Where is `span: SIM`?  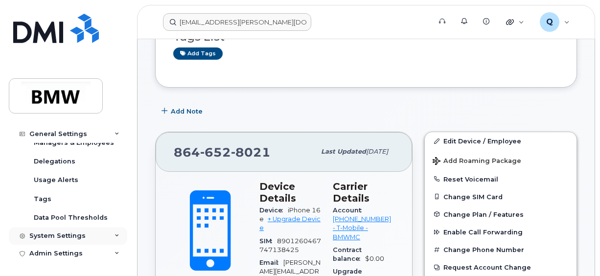 span: SIM is located at coordinates (268, 241).